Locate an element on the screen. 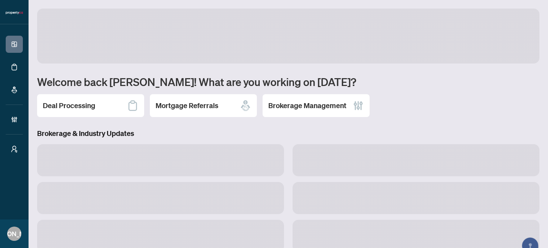 Image resolution: width=548 pixels, height=248 pixels. h3: Brokerage & Industry Updates is located at coordinates (288, 133).